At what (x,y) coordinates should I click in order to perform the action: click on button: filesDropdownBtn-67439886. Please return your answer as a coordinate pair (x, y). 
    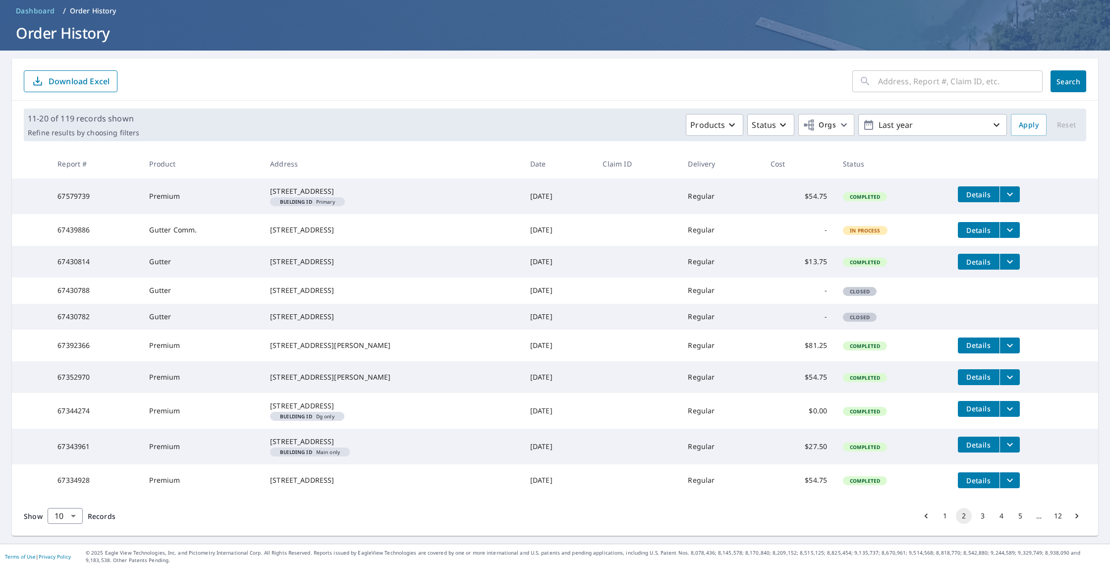
    Looking at the image, I should click on (1009, 230).